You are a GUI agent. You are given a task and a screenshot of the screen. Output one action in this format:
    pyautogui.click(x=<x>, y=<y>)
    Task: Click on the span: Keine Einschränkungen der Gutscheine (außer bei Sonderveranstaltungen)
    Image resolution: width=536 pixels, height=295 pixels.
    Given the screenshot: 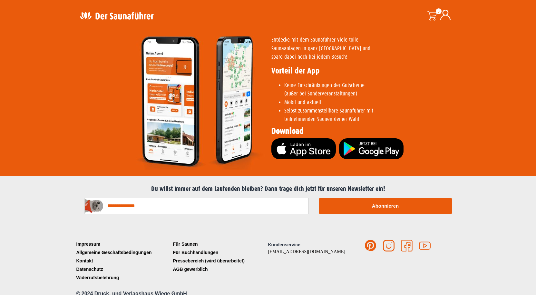 What is the action you would take?
    pyautogui.click(x=324, y=89)
    